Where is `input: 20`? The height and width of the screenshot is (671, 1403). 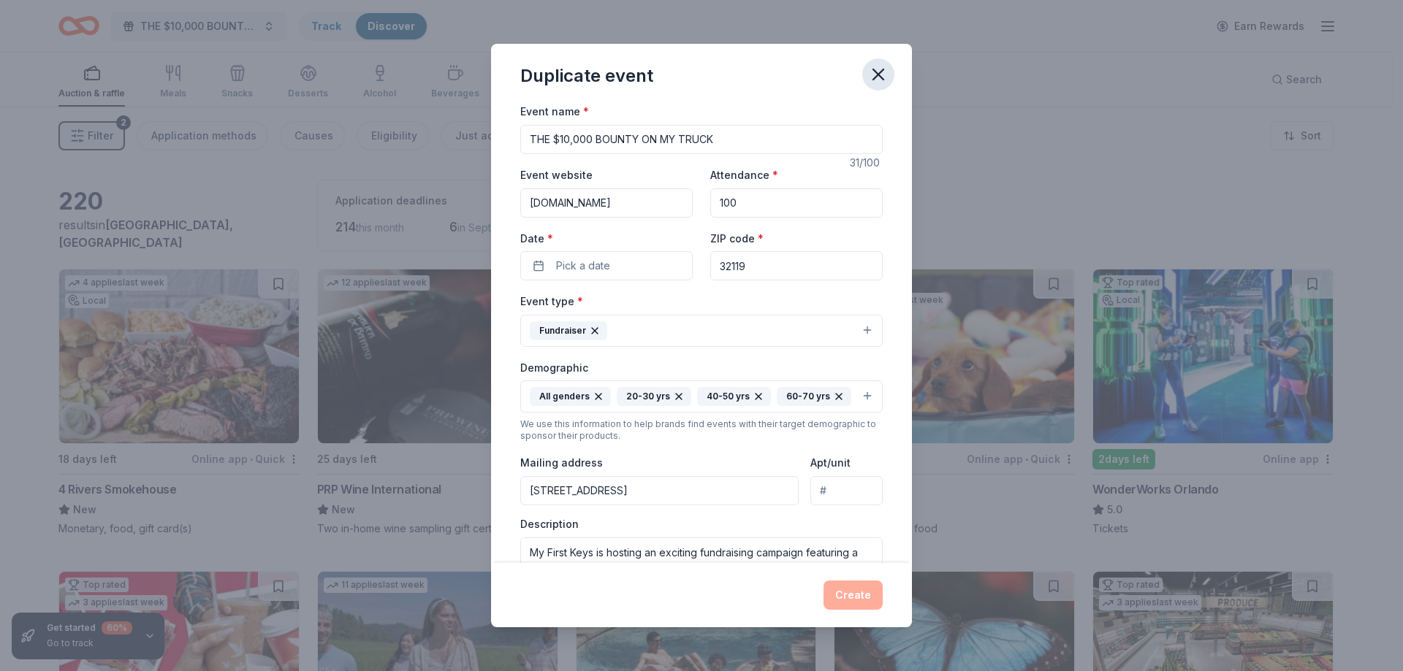
input: 20 is located at coordinates (796, 203).